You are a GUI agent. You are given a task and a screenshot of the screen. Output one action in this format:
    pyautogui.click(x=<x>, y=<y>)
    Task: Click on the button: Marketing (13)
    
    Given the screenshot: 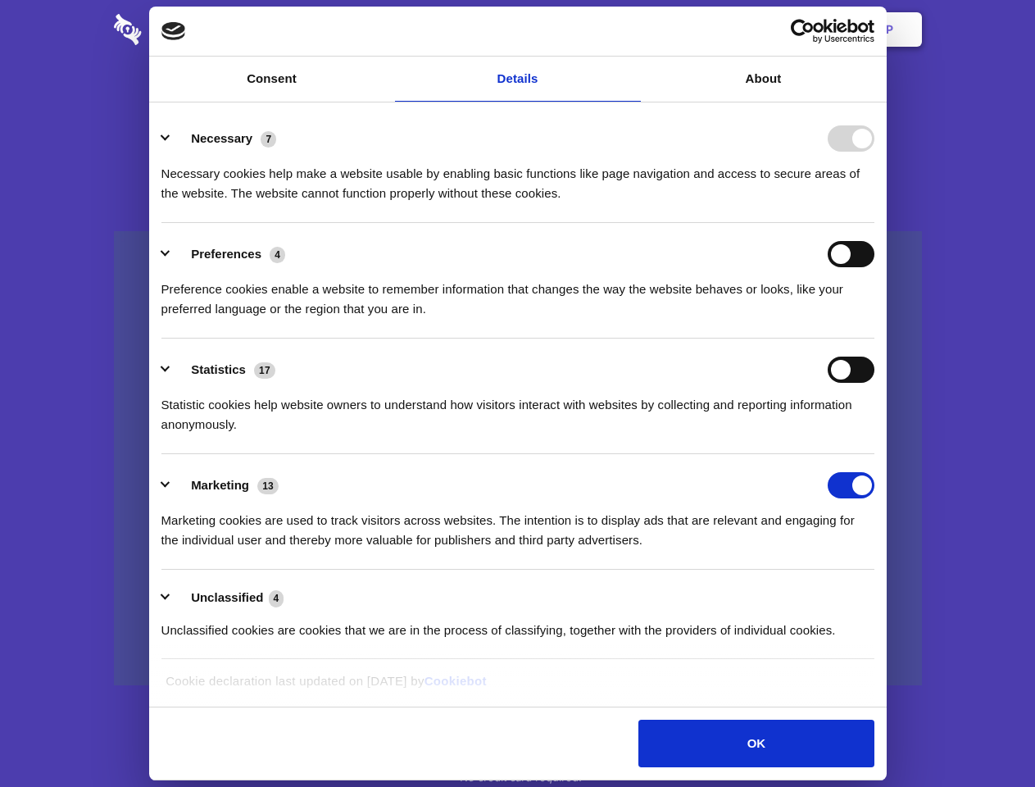 What is the action you would take?
    pyautogui.click(x=225, y=485)
    